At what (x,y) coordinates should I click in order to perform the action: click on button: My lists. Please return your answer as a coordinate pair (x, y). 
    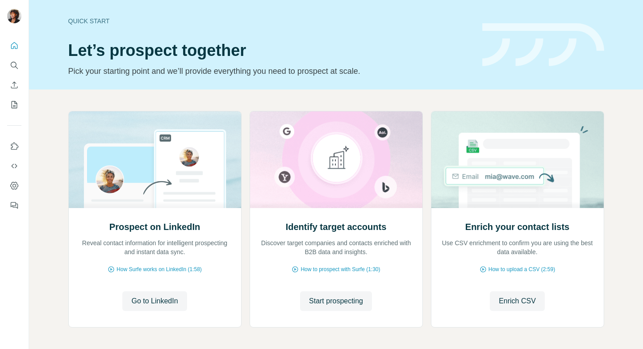
    Looking at the image, I should click on (14, 105).